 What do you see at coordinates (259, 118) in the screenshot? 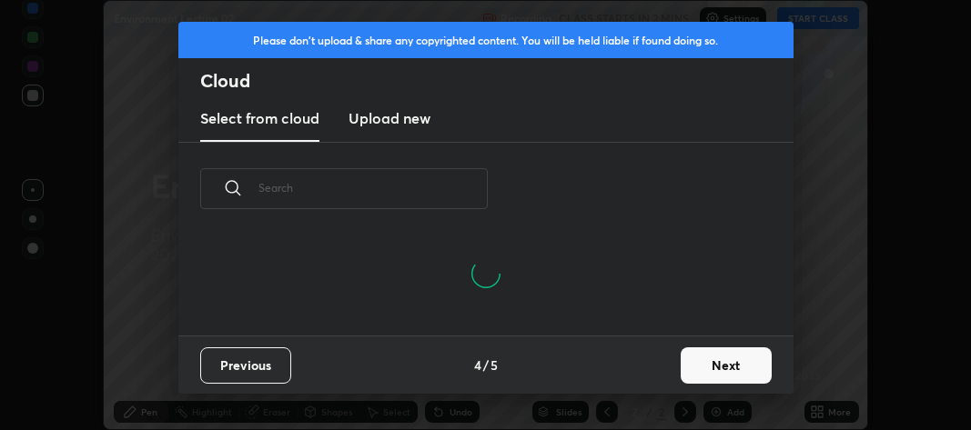
I see `h3: Select from cloud` at bounding box center [259, 118].